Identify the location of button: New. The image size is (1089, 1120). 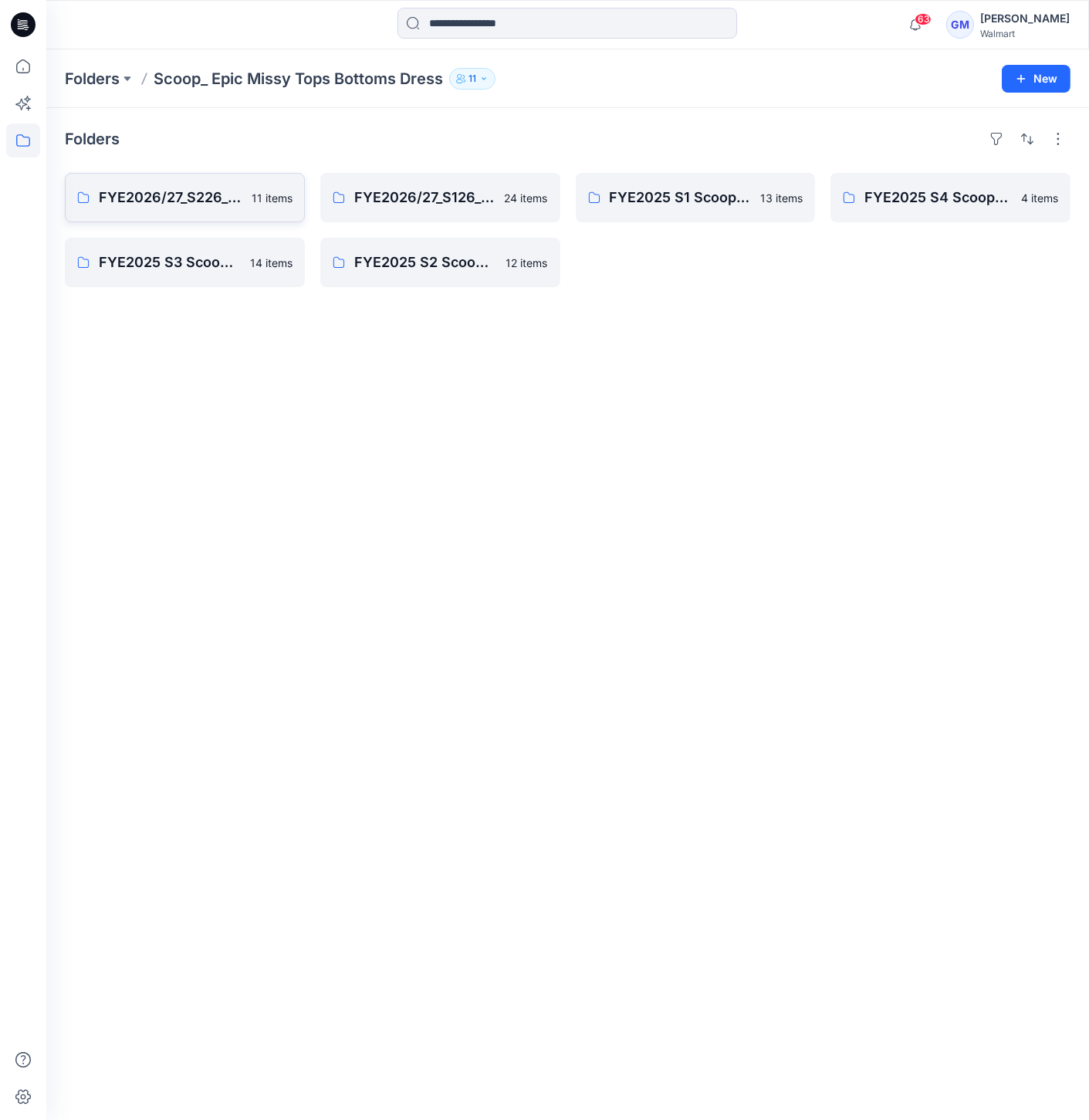
(1036, 79).